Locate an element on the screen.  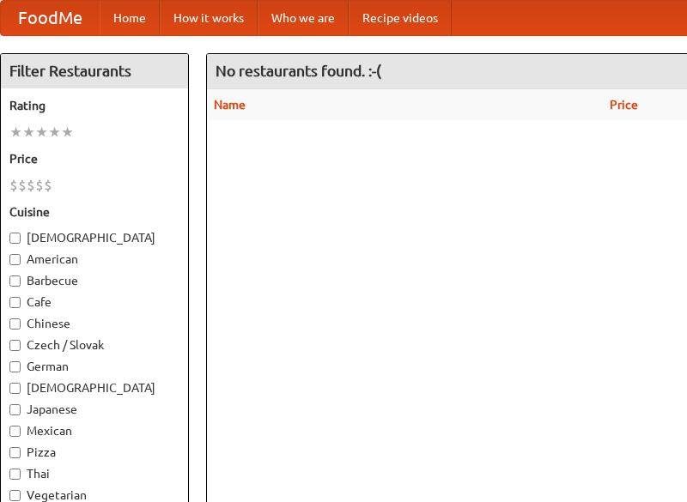
h5: Price is located at coordinates (94, 159).